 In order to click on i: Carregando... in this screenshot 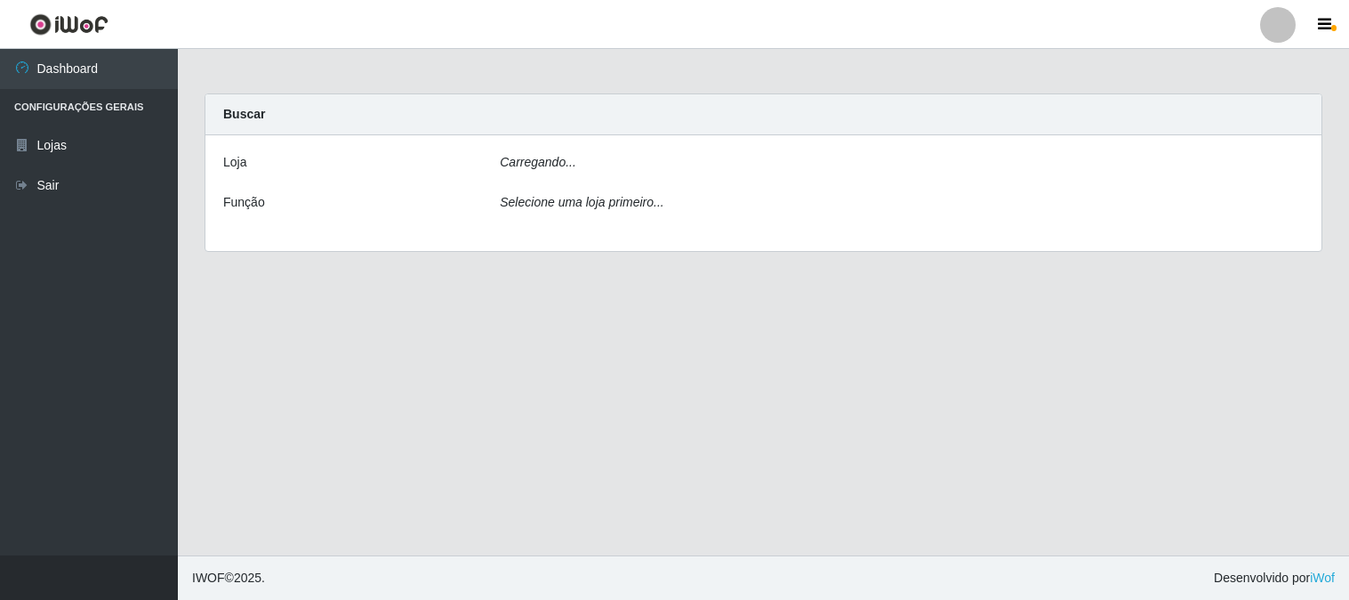, I will do `click(538, 162)`.